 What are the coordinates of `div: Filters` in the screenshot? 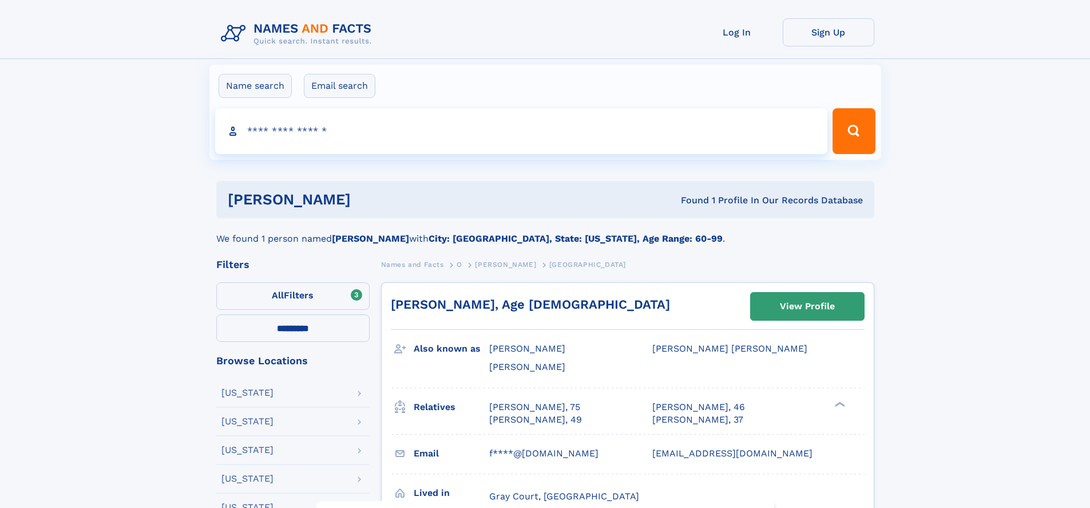 It's located at (293, 264).